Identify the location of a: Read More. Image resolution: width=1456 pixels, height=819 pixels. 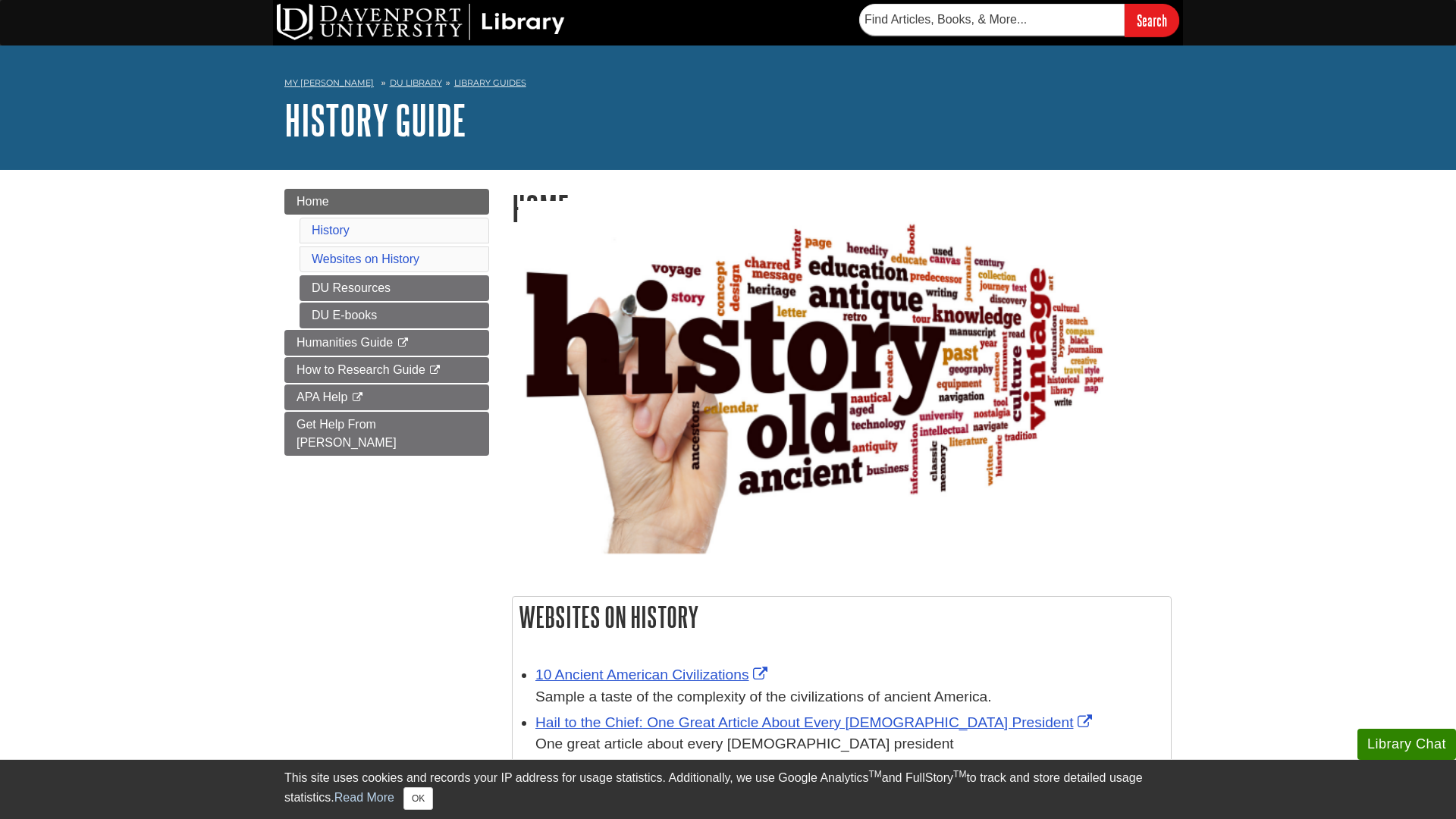
(364, 797).